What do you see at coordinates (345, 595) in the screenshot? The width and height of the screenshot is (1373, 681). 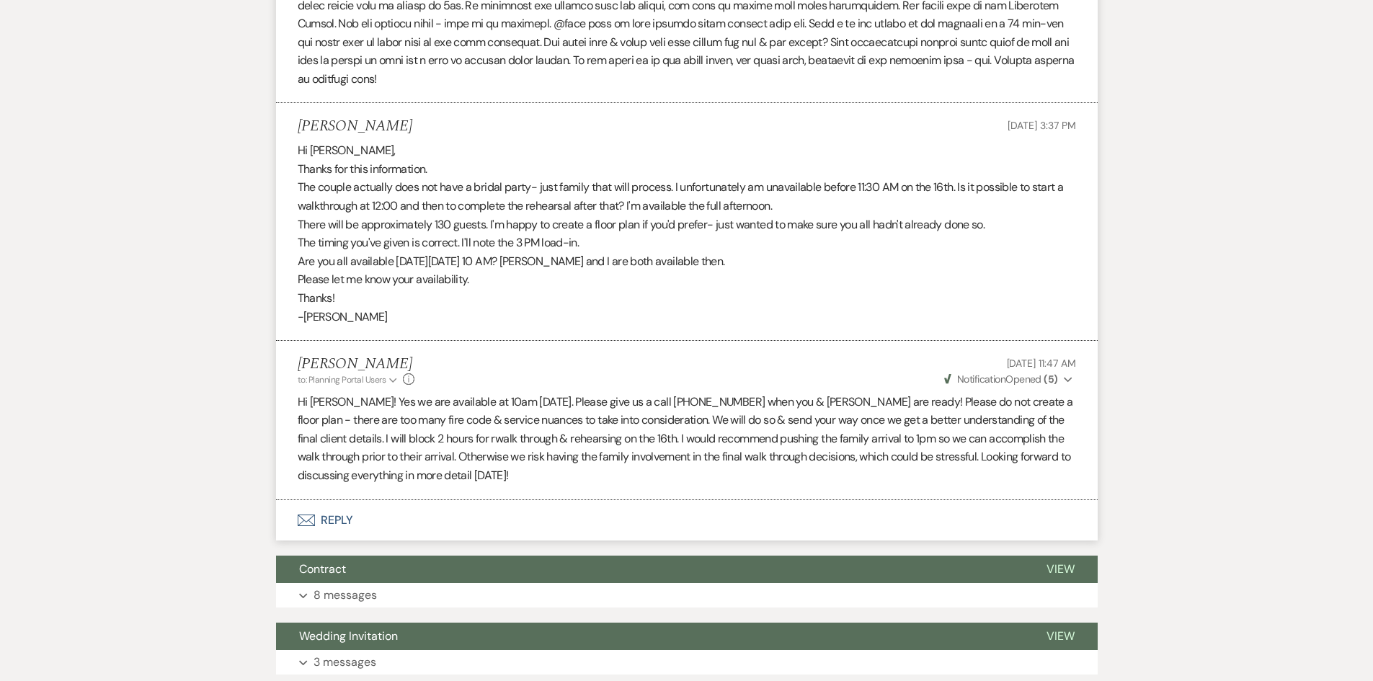 I see `p: 8 messages` at bounding box center [345, 595].